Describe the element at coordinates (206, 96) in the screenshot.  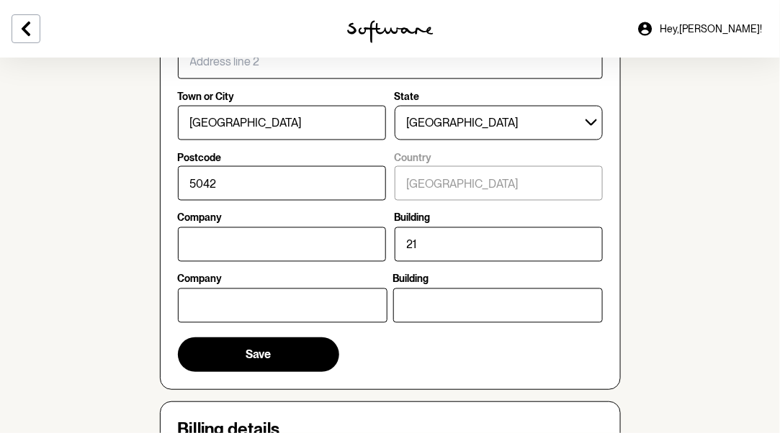
I see `p: Town or City` at that location.